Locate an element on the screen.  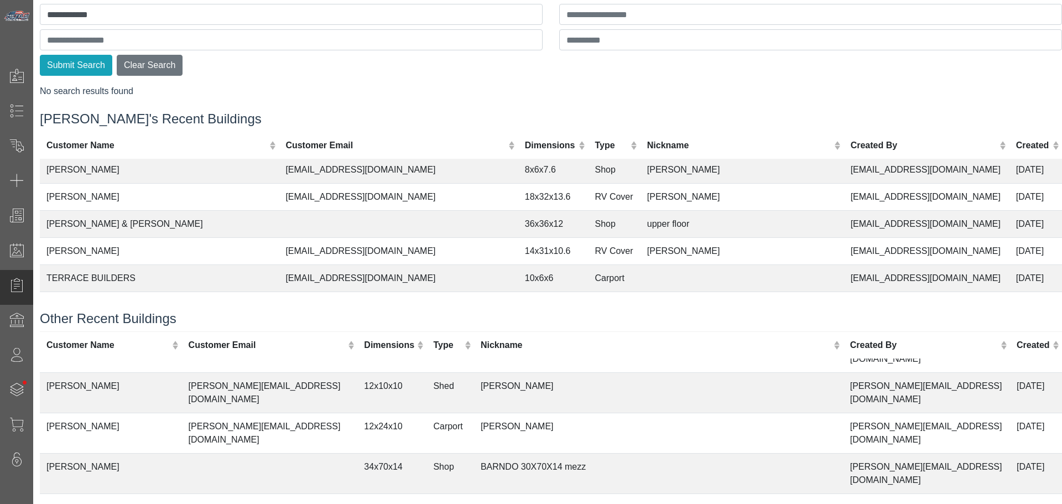
td: 8x6x7.6 is located at coordinates (553, 169).